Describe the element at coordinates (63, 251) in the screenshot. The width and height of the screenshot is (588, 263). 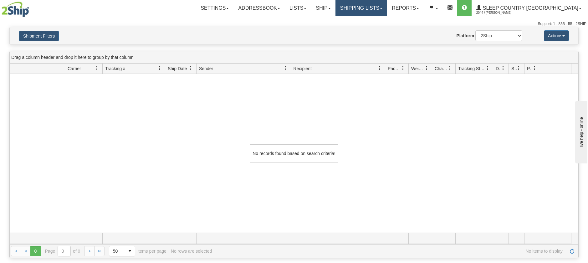
I see `span: Page of 0` at that location.